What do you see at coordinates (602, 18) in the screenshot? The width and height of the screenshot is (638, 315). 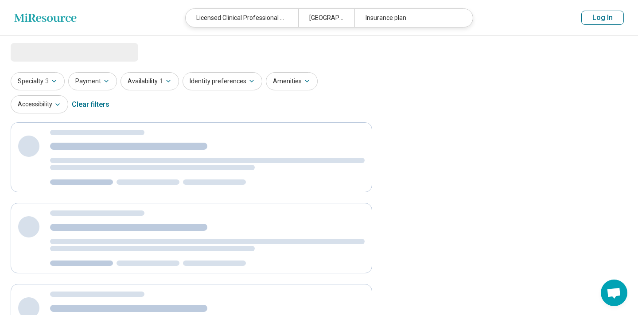 I see `button: Log In` at bounding box center [602, 18].